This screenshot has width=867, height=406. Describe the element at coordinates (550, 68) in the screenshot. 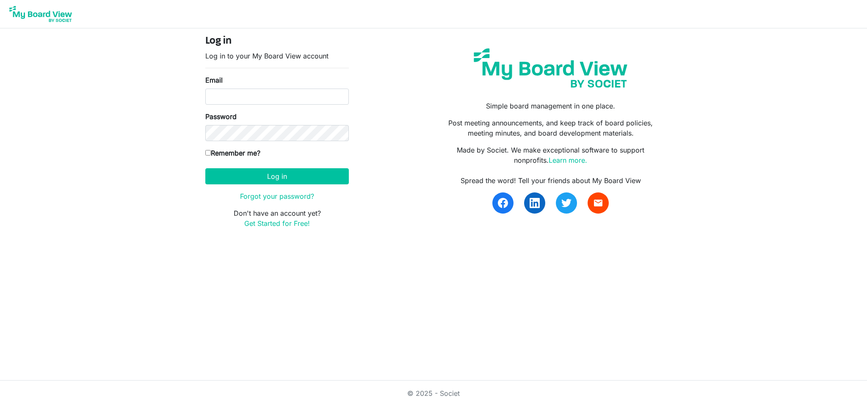

I see `img: my-board-view-societ.svg` at that location.